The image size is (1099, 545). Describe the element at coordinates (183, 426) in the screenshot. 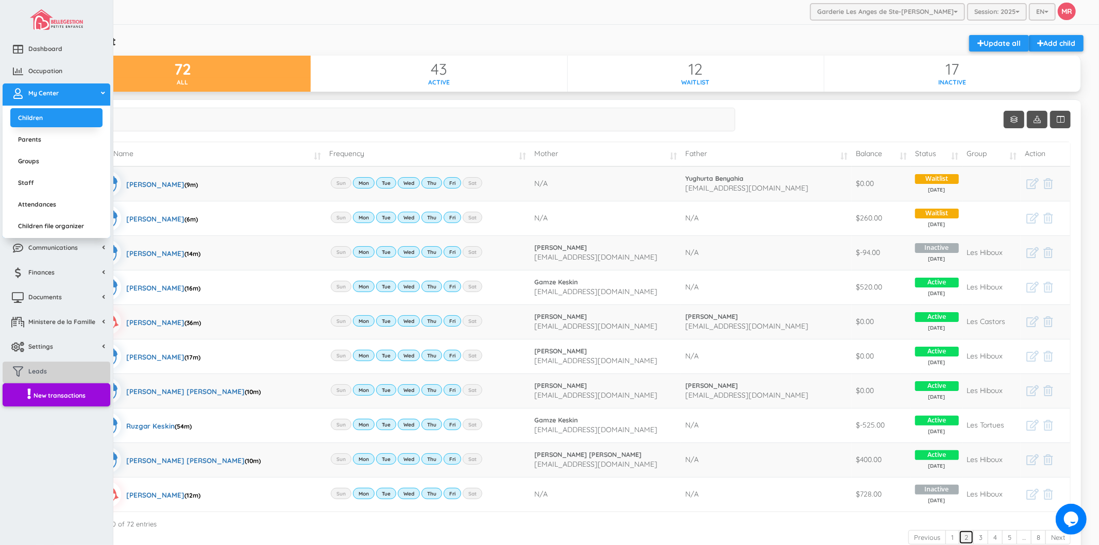

I see `span: (54m)` at that location.